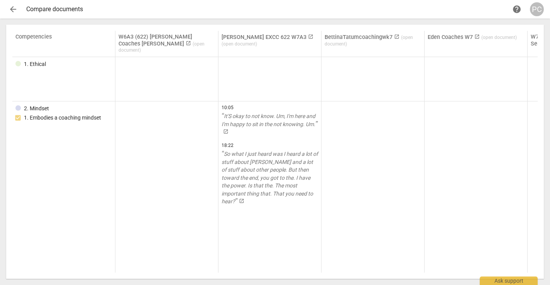  I want to click on span: It'S okay to not know. Um, I'm here and I'm happy to sit in the not knowing. Um., so click(270, 120).